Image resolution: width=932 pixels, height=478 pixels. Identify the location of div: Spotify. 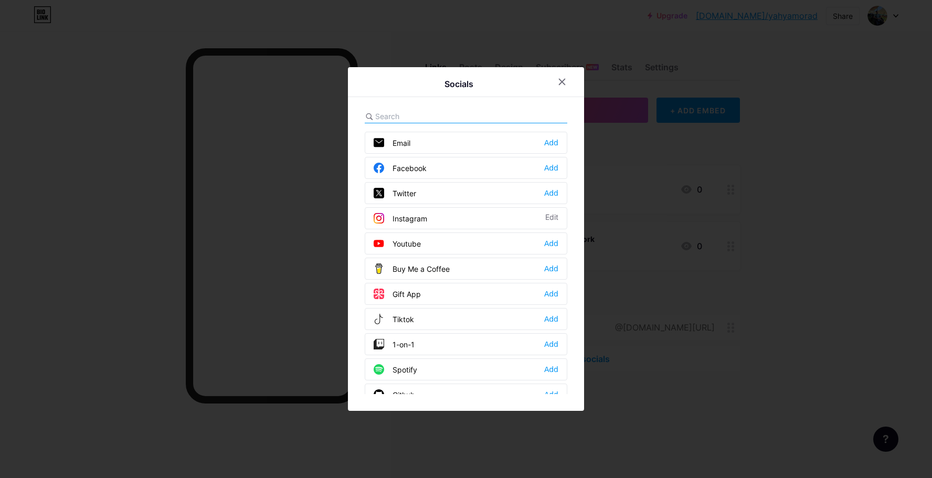
(395, 369).